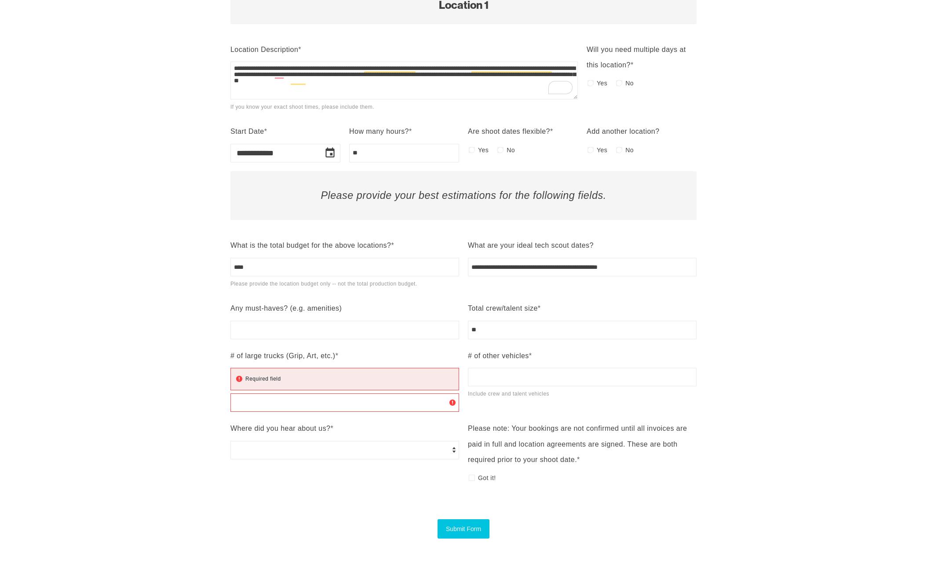 The image size is (927, 572). Describe the element at coordinates (404, 80) in the screenshot. I see `textarea: To enrich screen reader interactions, please activate Accessibility in Grammarly extension settings` at that location.